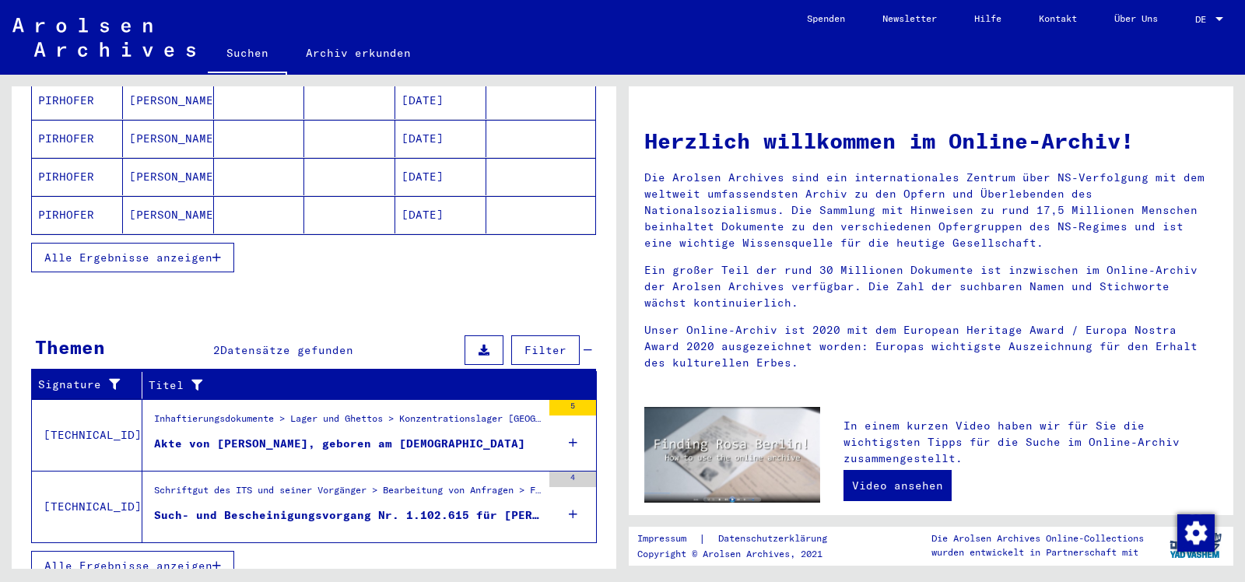 The height and width of the screenshot is (582, 1245). What do you see at coordinates (1037, 538) in the screenshot?
I see `p: Die Arolsen Archives Online-Collections` at bounding box center [1037, 538].